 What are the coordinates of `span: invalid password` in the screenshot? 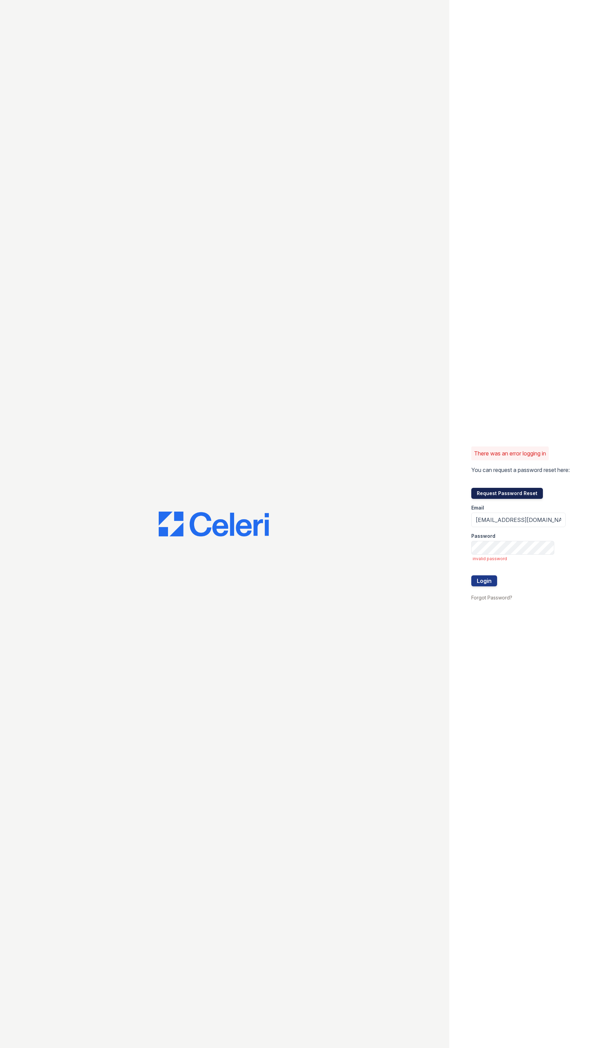 It's located at (519, 559).